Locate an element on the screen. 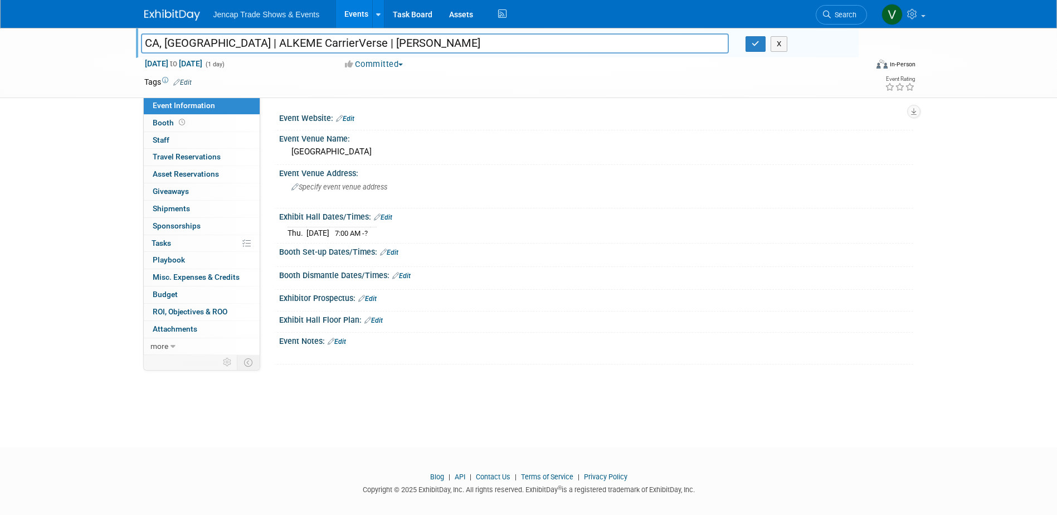 The width and height of the screenshot is (1057, 515). a: Giveaways is located at coordinates (202, 192).